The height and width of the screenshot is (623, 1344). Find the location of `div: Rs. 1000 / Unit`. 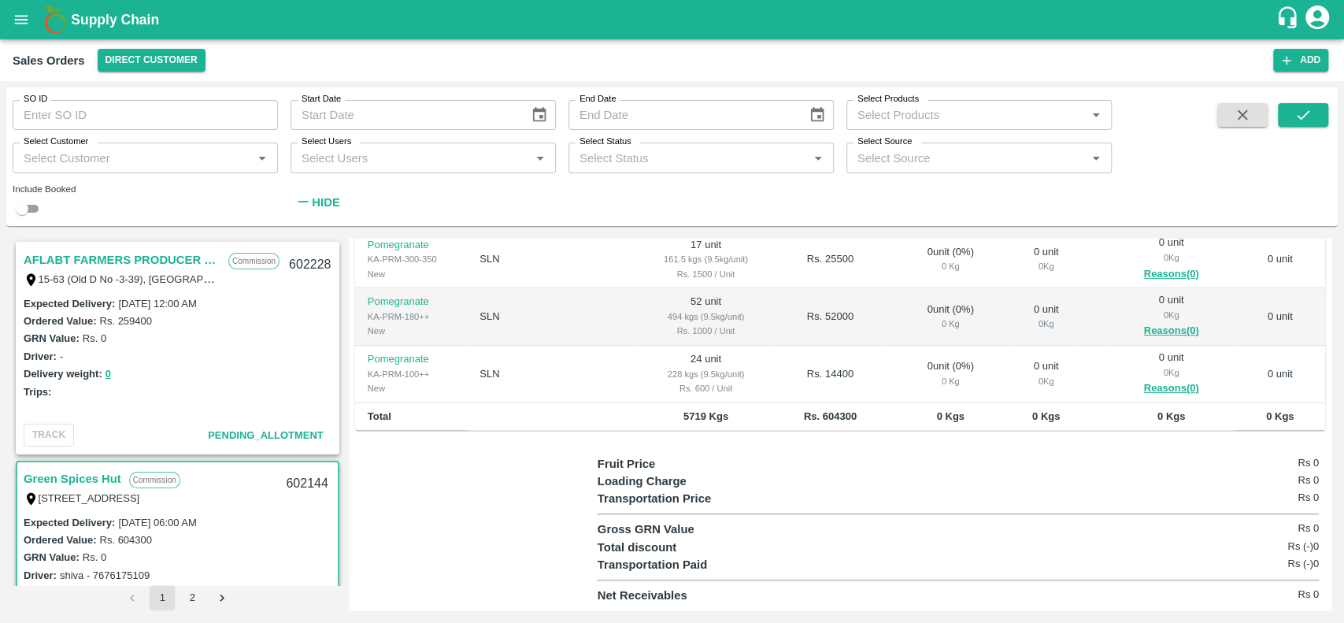

div: Rs. 1000 / Unit is located at coordinates (706, 331).